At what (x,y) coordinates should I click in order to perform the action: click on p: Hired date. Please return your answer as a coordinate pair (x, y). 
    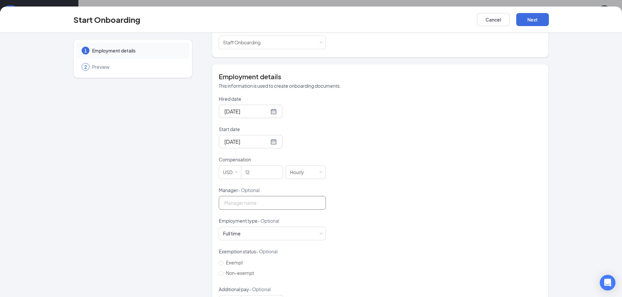
    Looking at the image, I should click on (272, 99).